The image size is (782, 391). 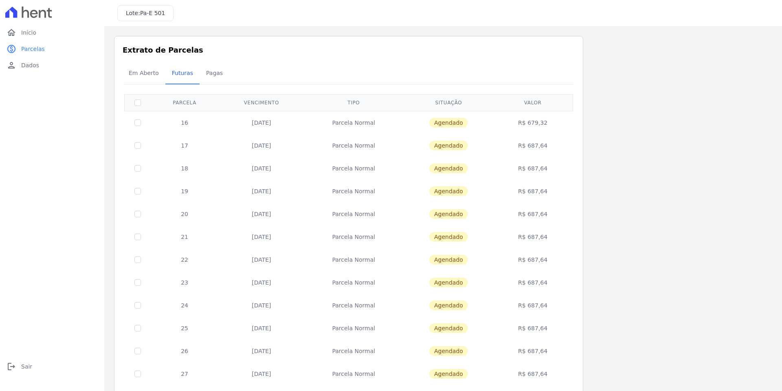 What do you see at coordinates (185, 145) in the screenshot?
I see `td: 17` at bounding box center [185, 145].